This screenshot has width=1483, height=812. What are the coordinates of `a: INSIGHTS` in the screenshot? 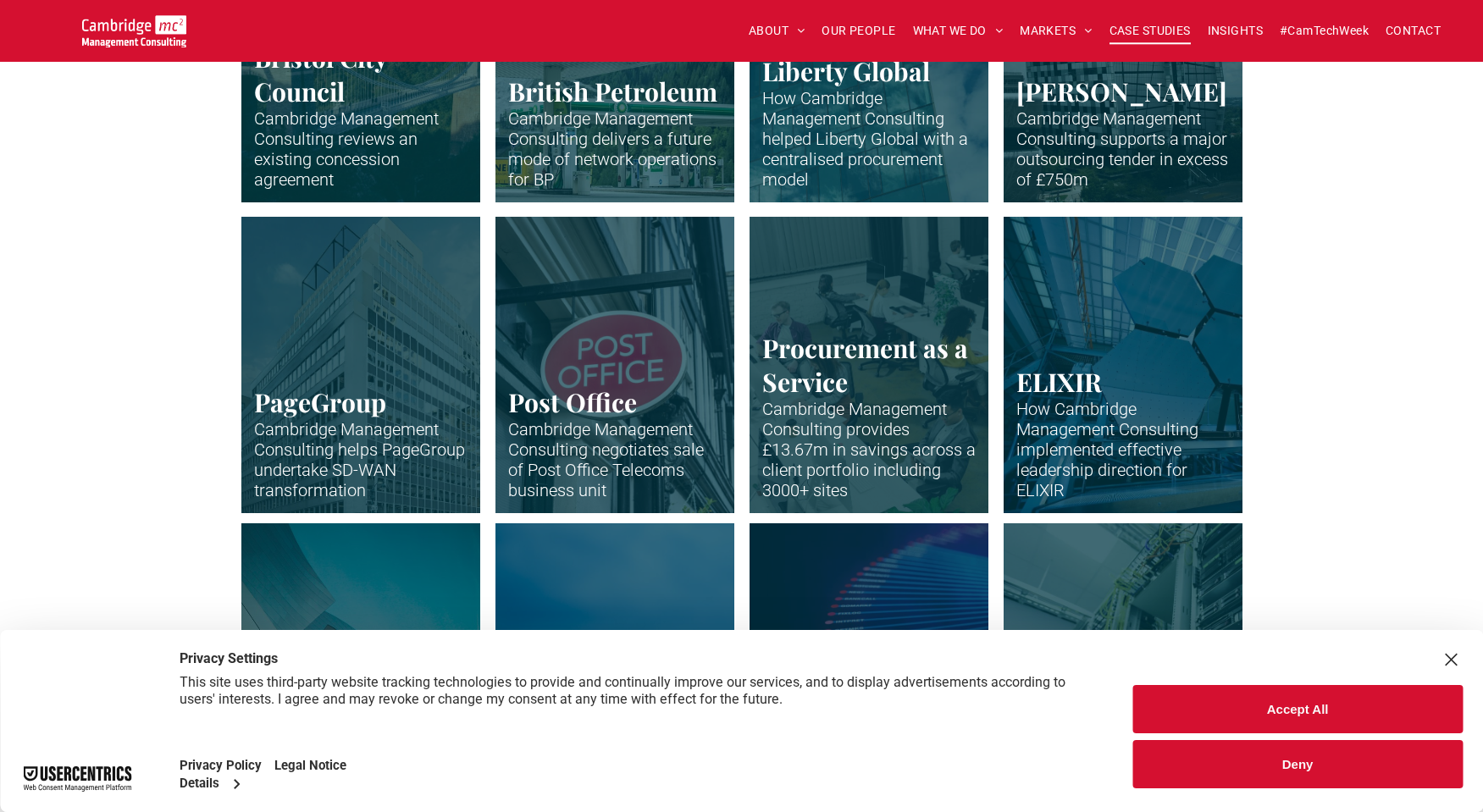 It's located at (1235, 30).